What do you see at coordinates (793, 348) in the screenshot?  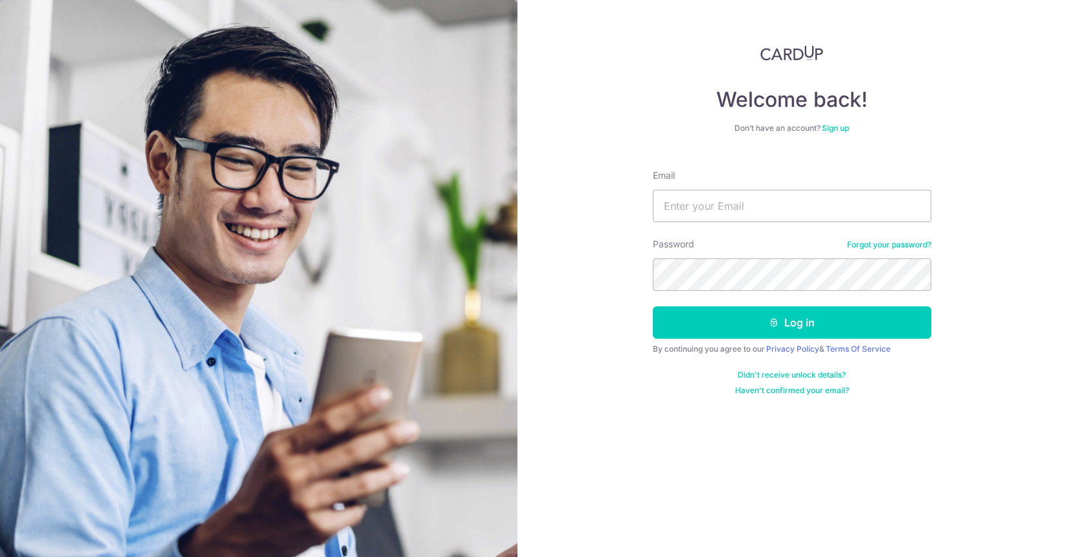 I see `a: Privacy Policy` at bounding box center [793, 348].